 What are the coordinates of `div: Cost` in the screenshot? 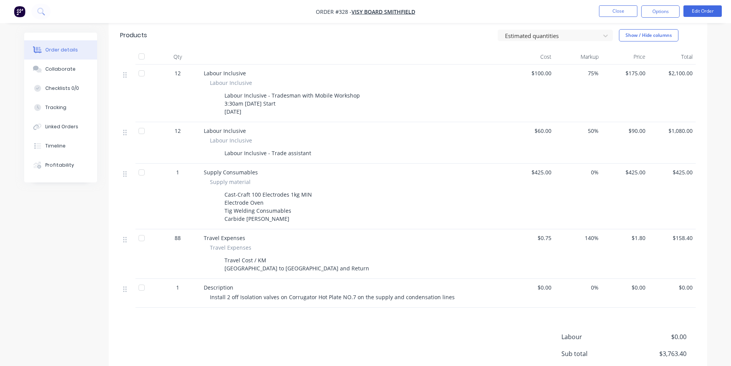 It's located at (531, 57).